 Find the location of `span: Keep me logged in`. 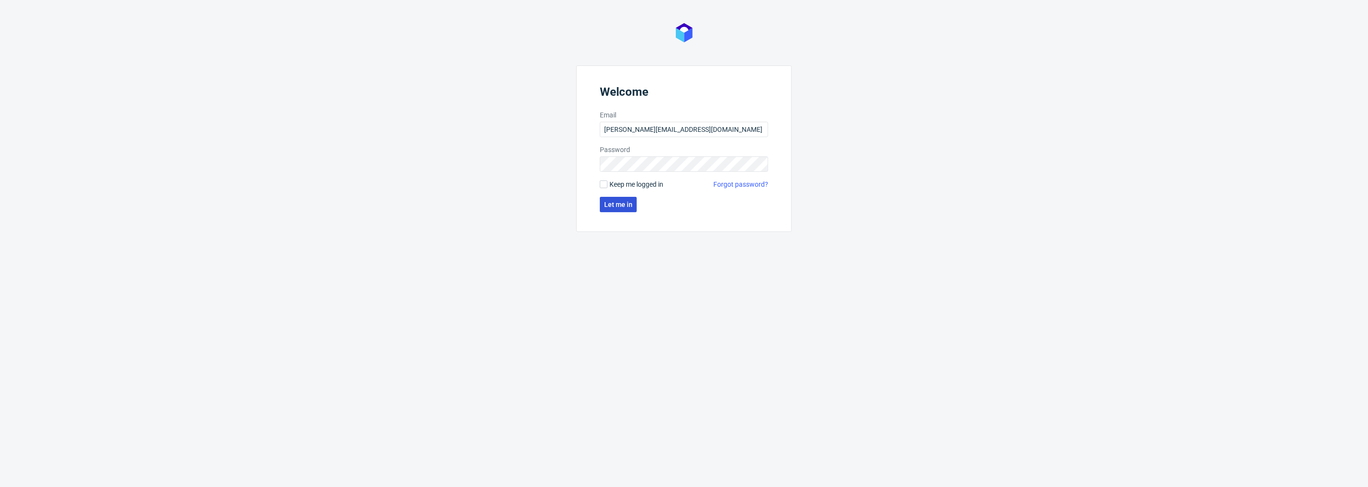

span: Keep me logged in is located at coordinates (637, 184).